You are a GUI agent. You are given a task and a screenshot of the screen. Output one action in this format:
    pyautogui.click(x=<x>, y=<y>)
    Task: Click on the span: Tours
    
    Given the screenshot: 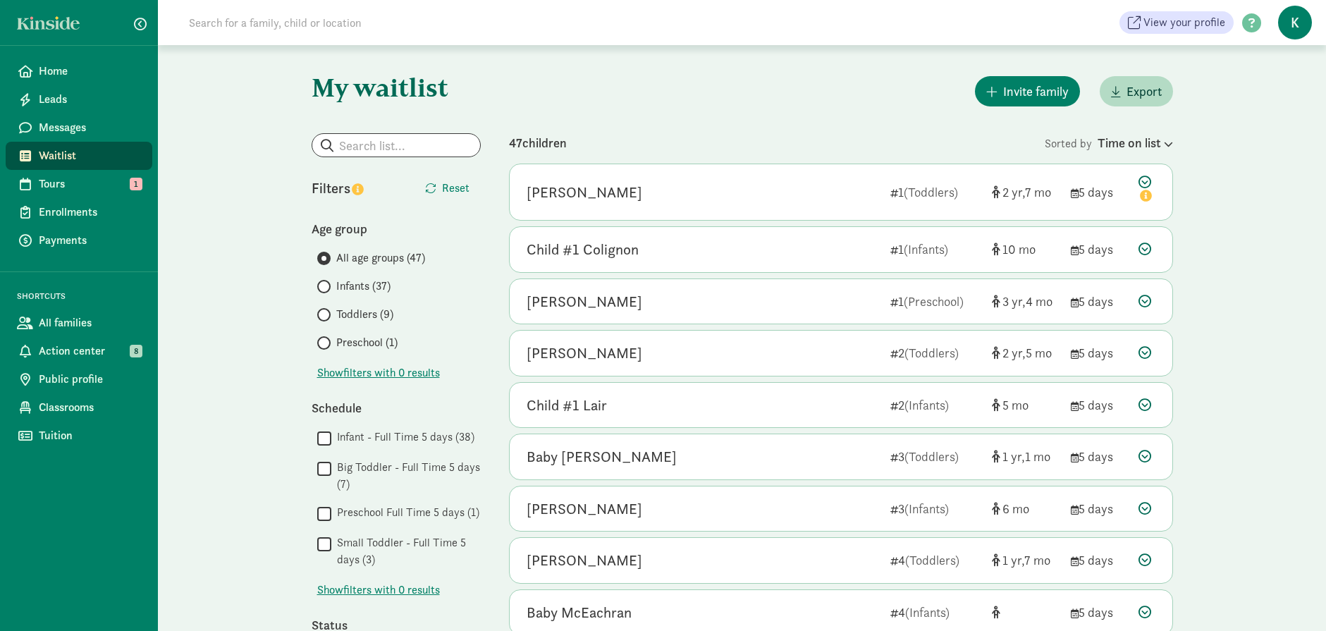 What is the action you would take?
    pyautogui.click(x=90, y=184)
    